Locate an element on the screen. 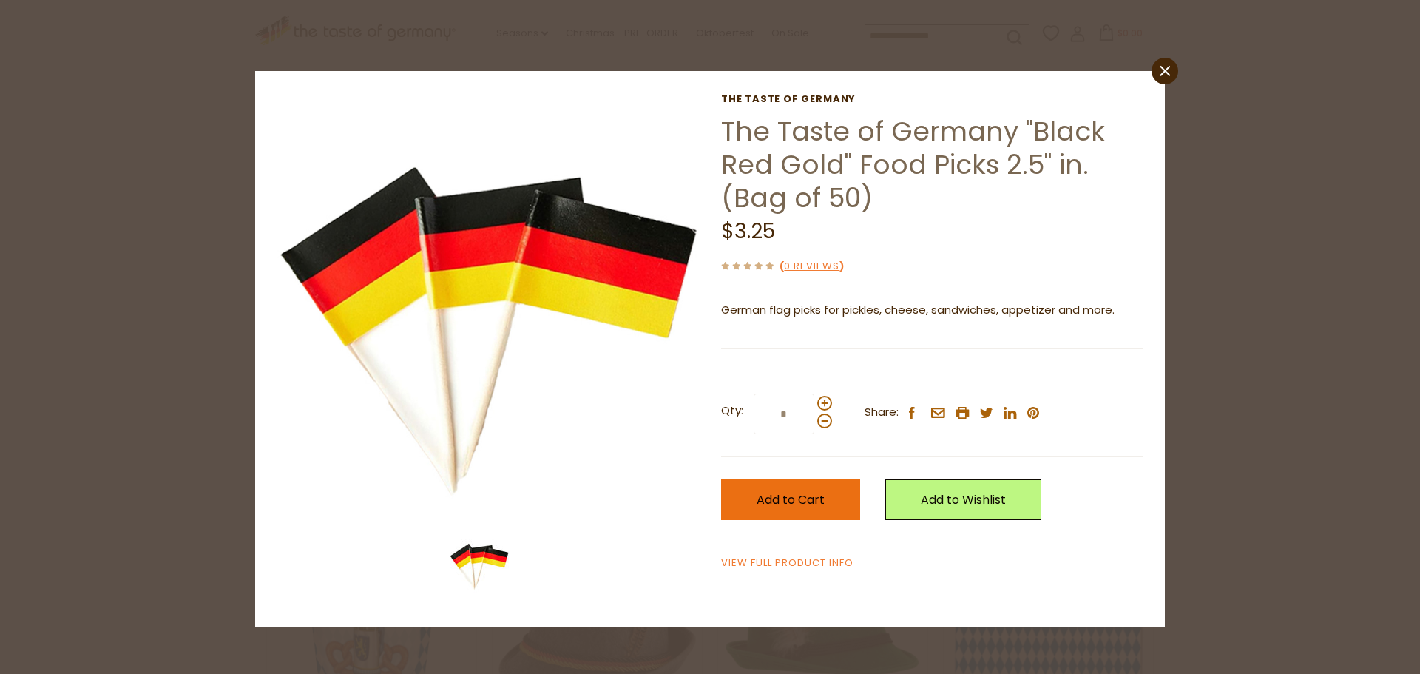  a: Oktoberfest Table Decoration Kit is located at coordinates (873, 339).